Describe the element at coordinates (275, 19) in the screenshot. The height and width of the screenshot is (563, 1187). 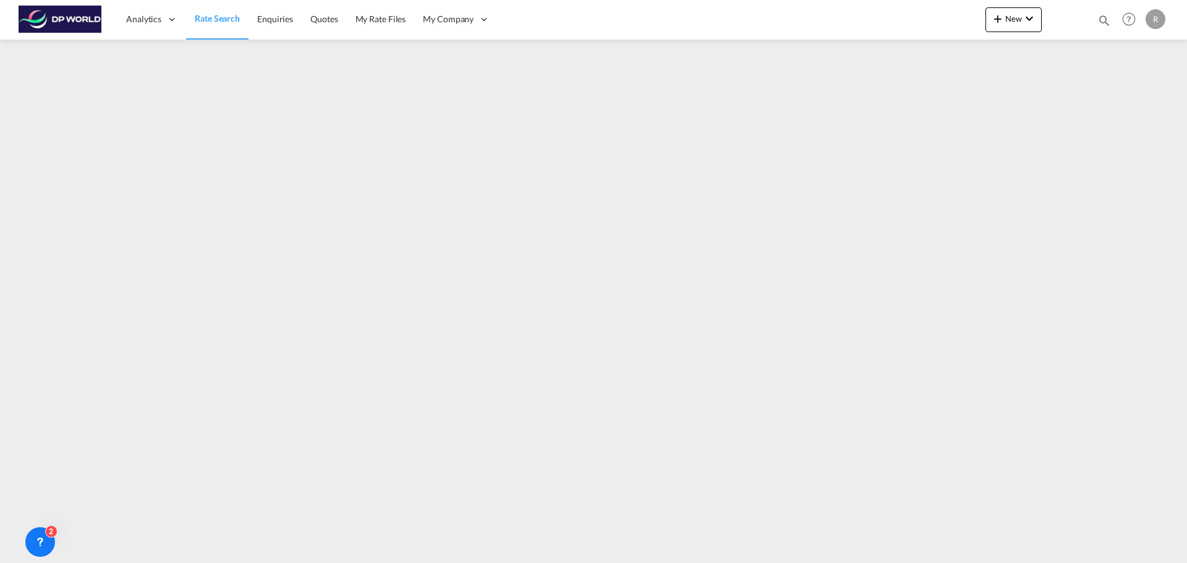
I see `span: Enquiries` at that location.